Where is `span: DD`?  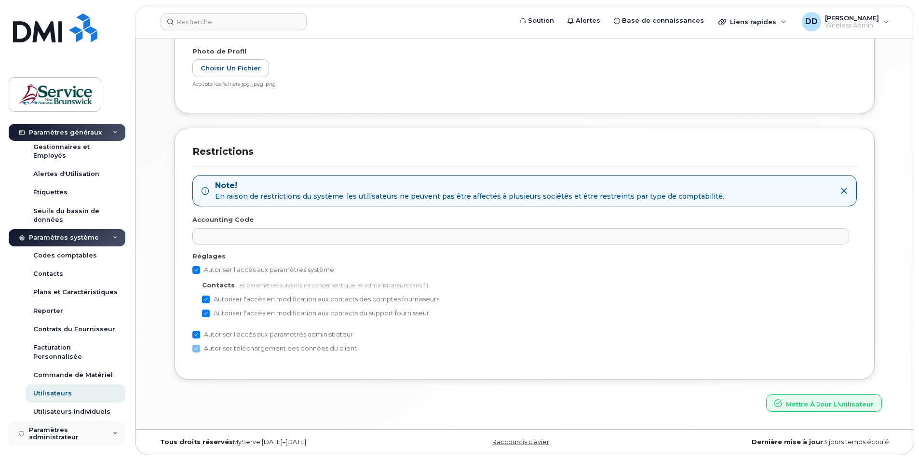
span: DD is located at coordinates (812, 22).